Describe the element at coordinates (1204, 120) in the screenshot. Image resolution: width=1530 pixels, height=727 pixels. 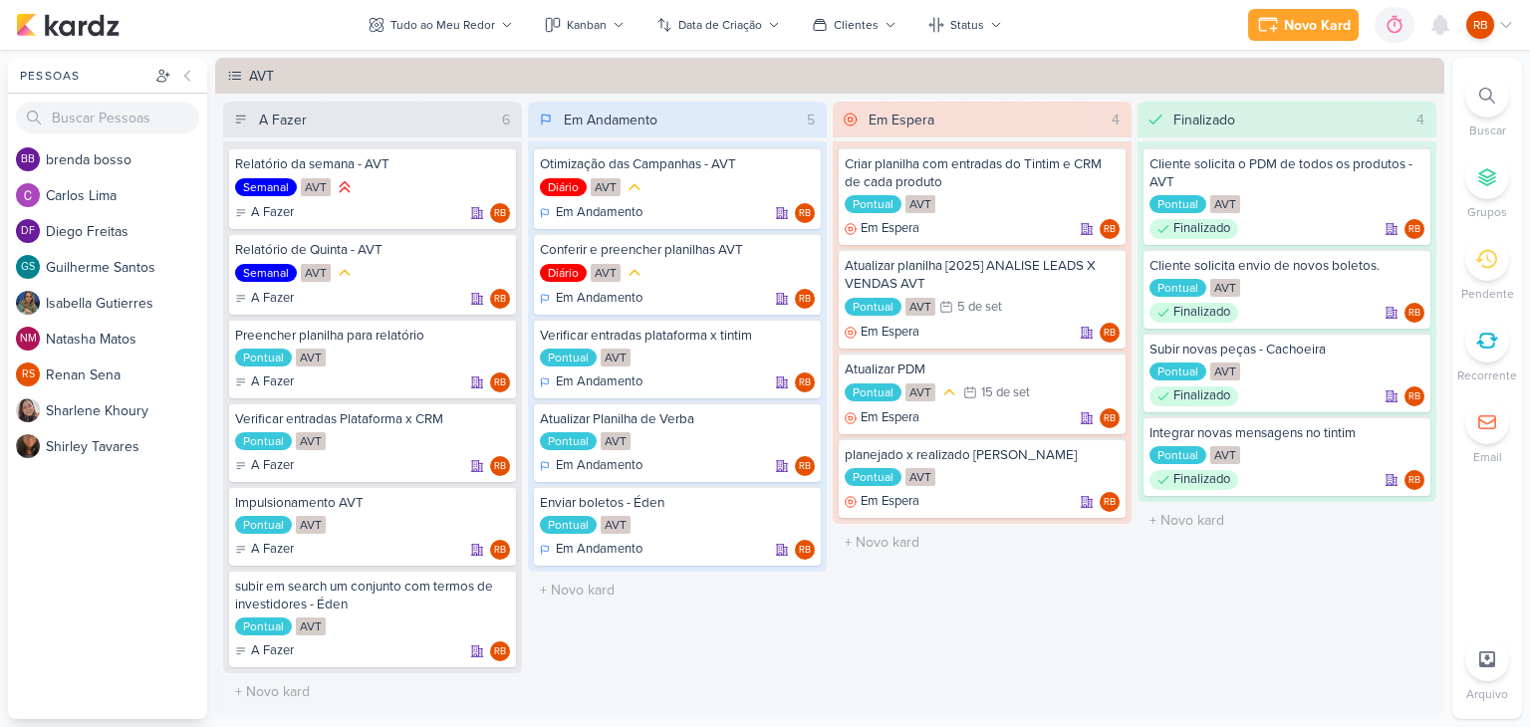
I see `div: Finalizado` at that location.